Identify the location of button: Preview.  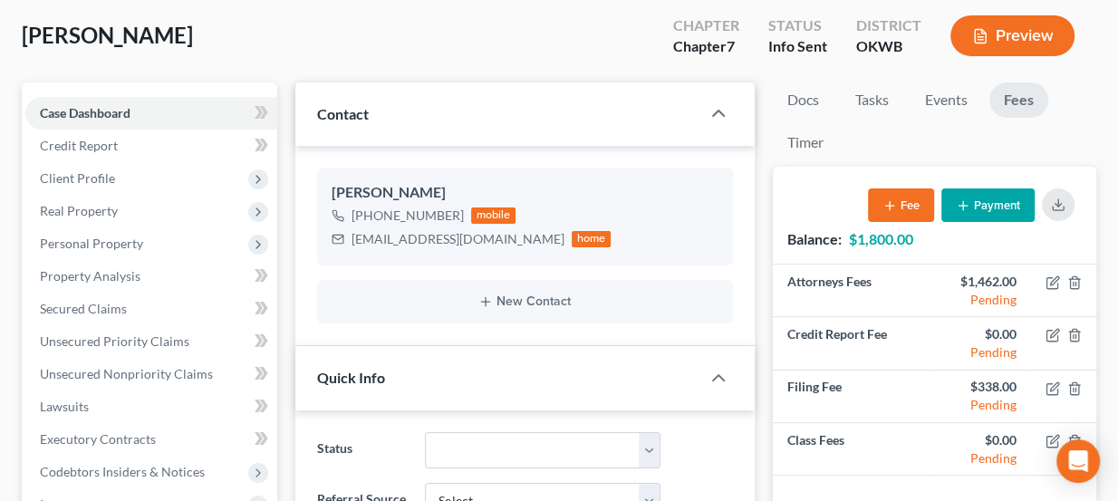
(1012, 35).